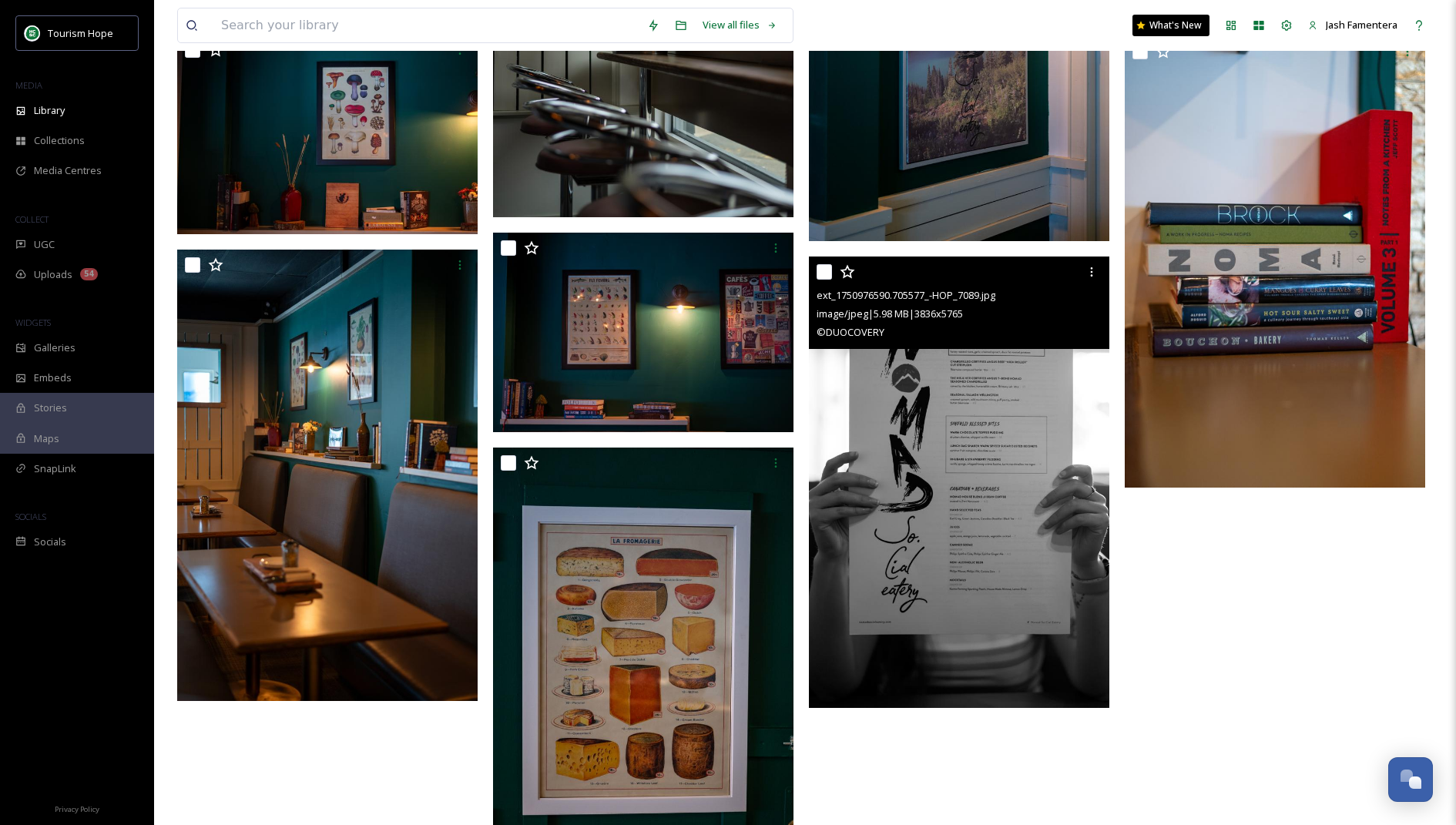 The width and height of the screenshot is (1456, 825). What do you see at coordinates (50, 541) in the screenshot?
I see `span: Socials` at bounding box center [50, 541].